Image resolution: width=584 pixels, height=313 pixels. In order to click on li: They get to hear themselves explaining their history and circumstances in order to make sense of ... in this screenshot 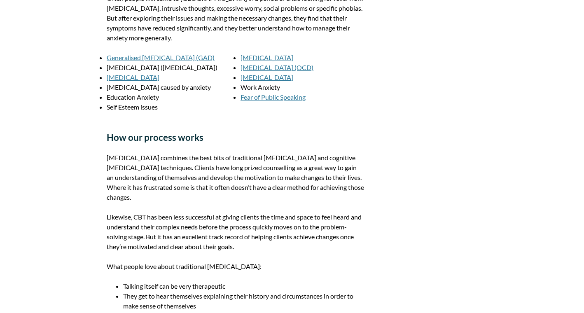, I will do `click(244, 301)`.